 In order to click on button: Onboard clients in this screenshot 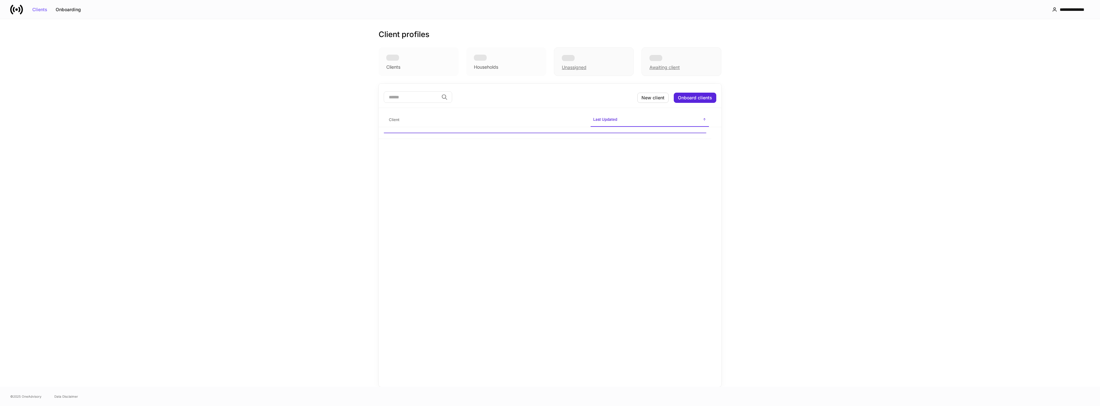, I will do `click(695, 98)`.